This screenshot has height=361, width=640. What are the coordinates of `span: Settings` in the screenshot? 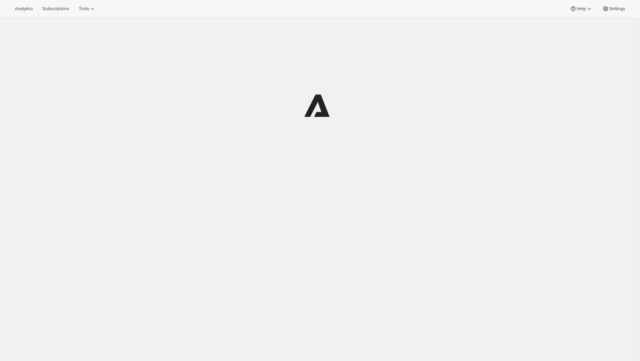 It's located at (617, 9).